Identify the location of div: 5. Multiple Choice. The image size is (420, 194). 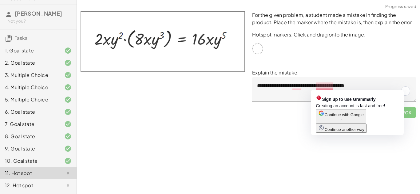
(29, 100).